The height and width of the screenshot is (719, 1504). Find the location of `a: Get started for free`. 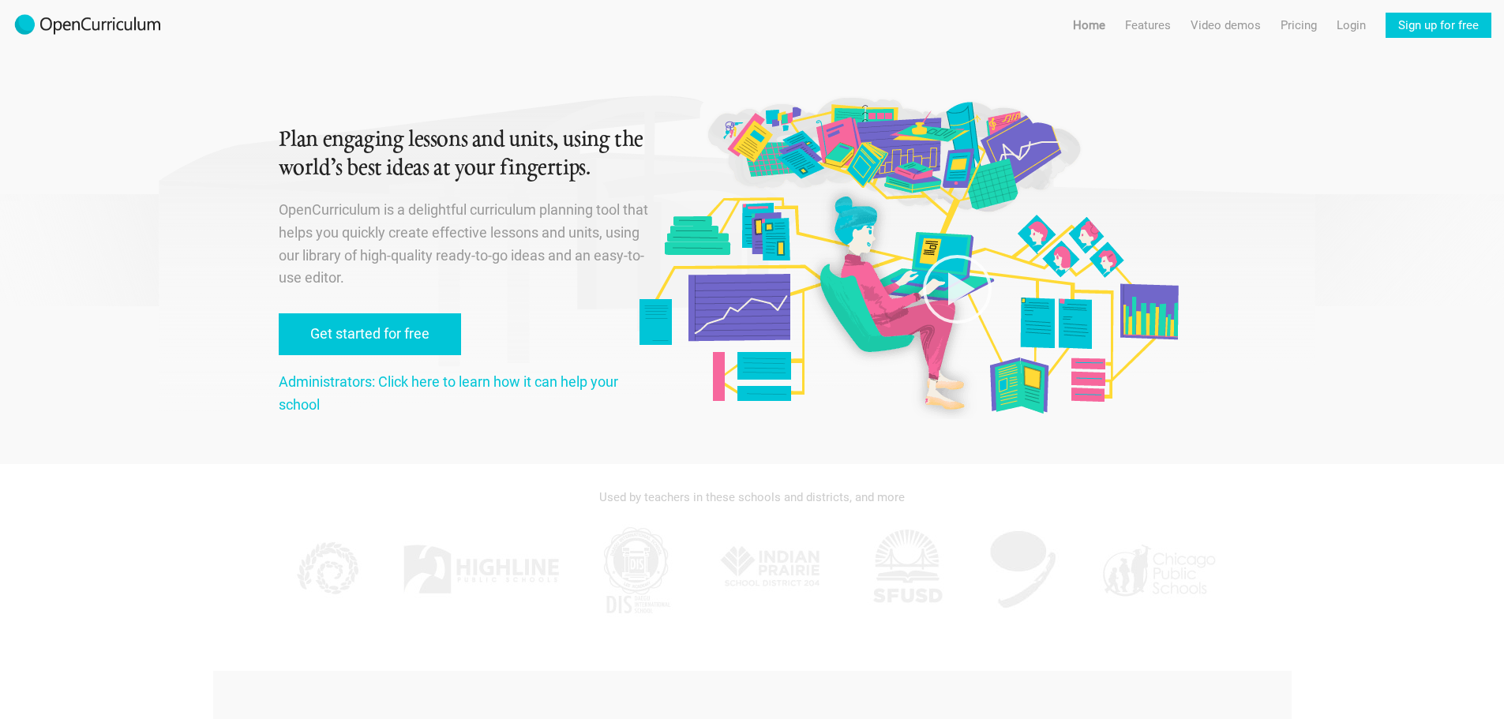

a: Get started for free is located at coordinates (370, 334).